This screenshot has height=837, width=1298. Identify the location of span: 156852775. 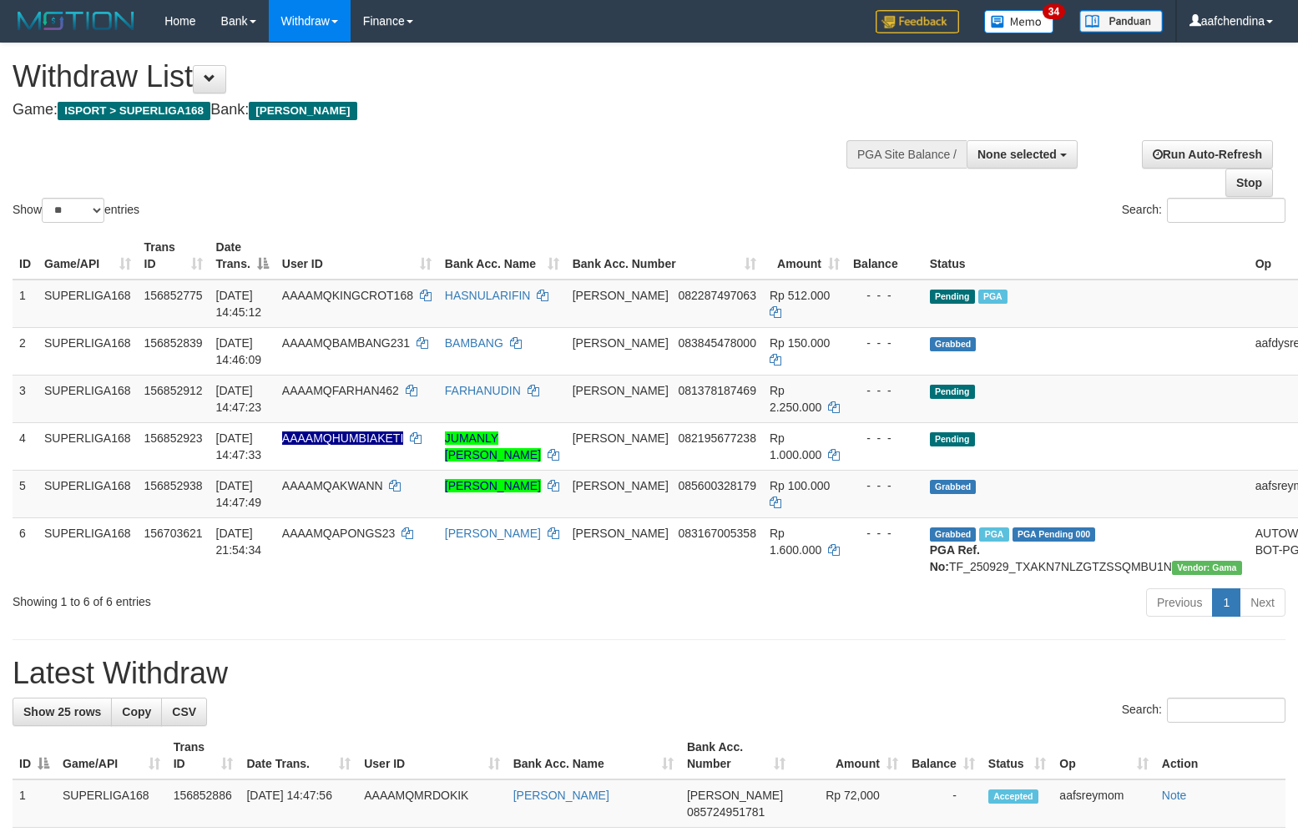
(174, 295).